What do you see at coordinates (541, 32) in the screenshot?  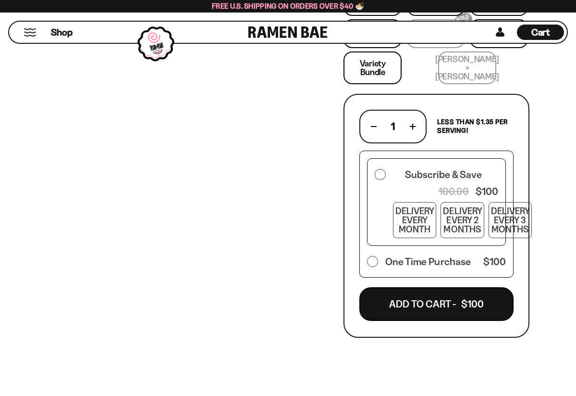 I see `span: Cart` at bounding box center [541, 32].